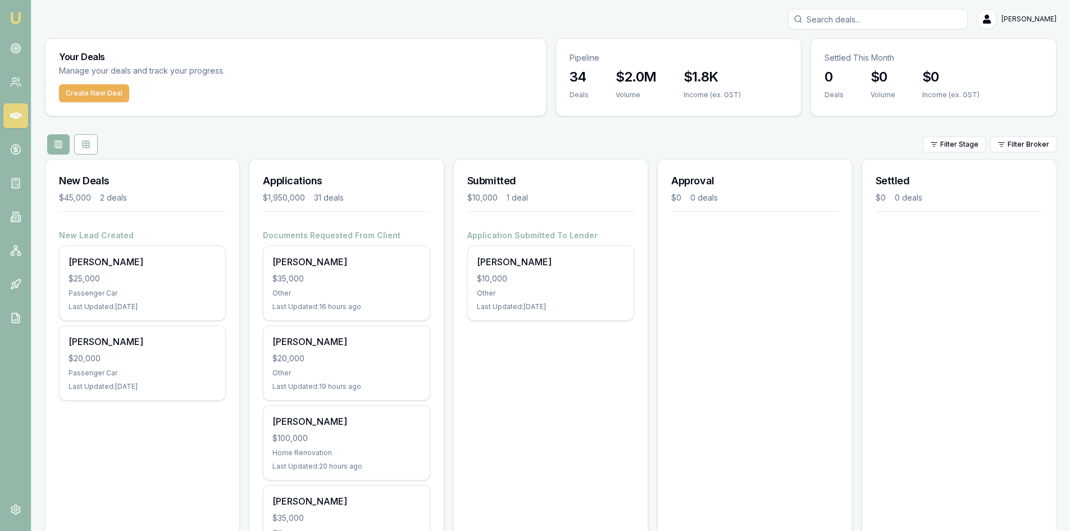 The width and height of the screenshot is (1070, 531). Describe the element at coordinates (550, 181) in the screenshot. I see `h3: Submitted` at that location.